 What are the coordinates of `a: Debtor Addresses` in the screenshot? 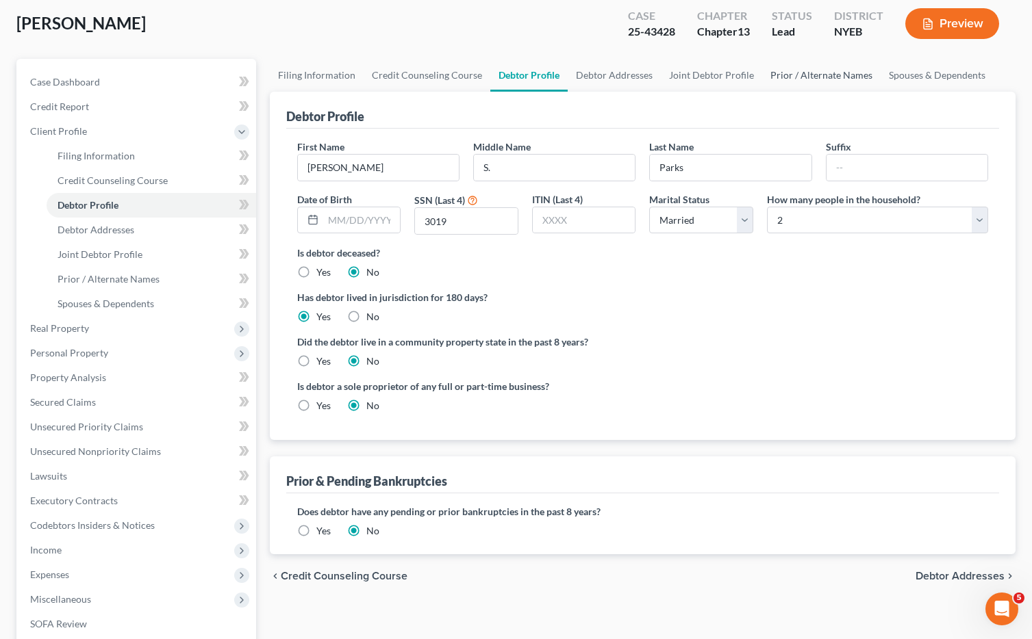 It's located at (614, 75).